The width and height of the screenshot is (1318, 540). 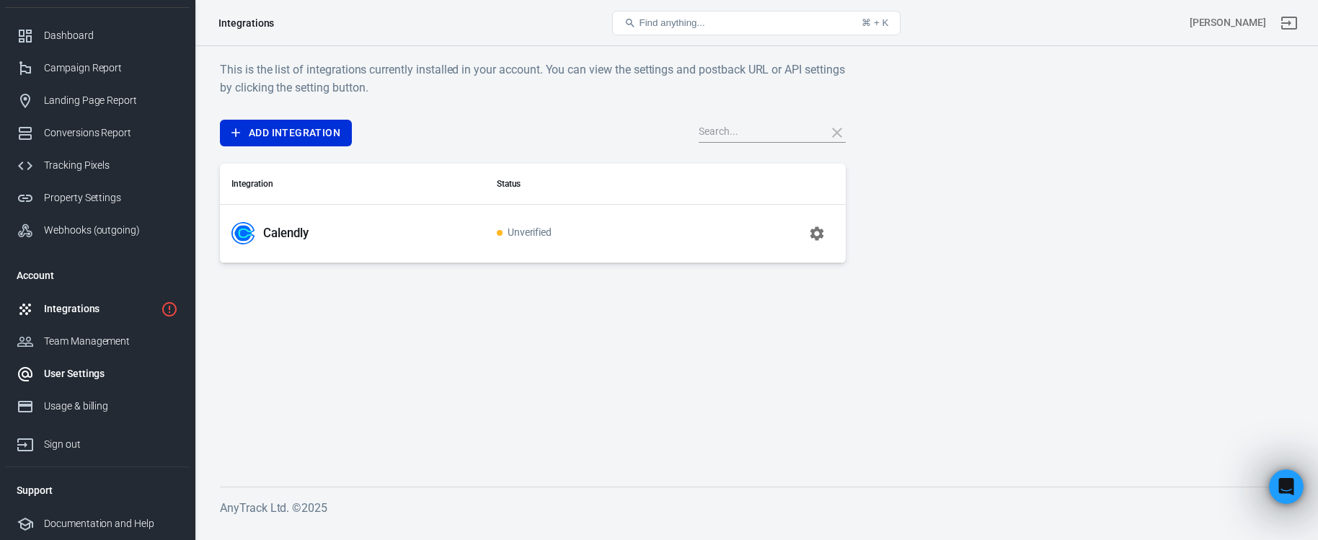 I want to click on p: Calendly, so click(x=285, y=233).